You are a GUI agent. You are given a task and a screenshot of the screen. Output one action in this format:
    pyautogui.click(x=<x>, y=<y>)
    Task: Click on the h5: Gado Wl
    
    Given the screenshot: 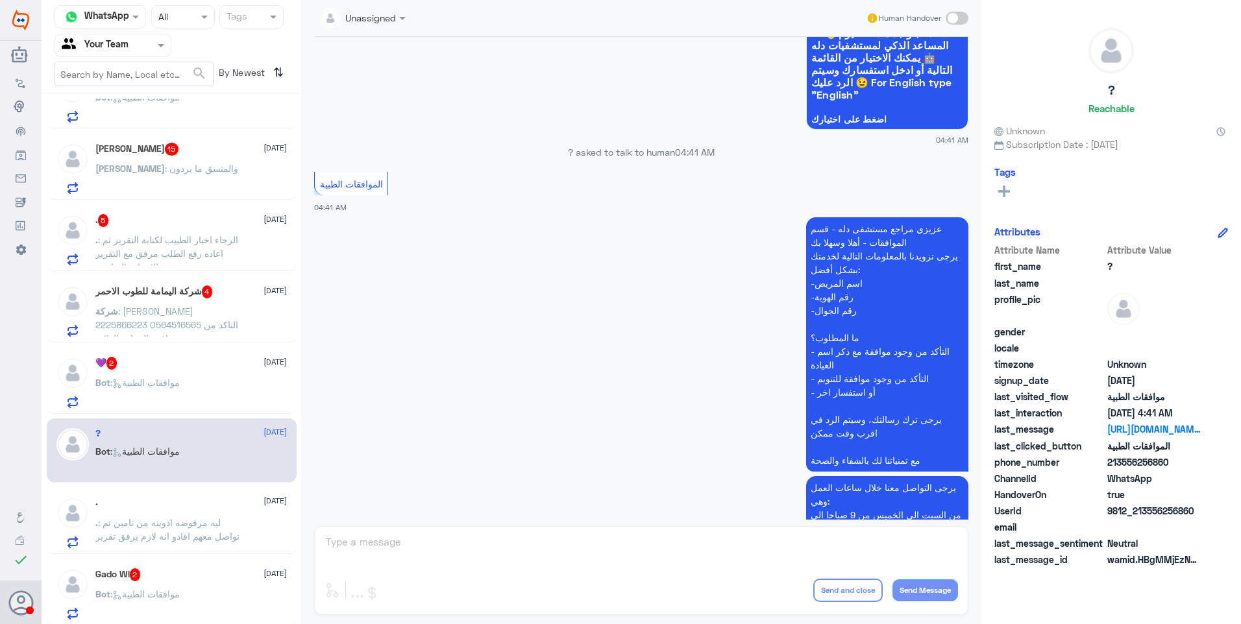 What is the action you would take?
    pyautogui.click(x=118, y=575)
    